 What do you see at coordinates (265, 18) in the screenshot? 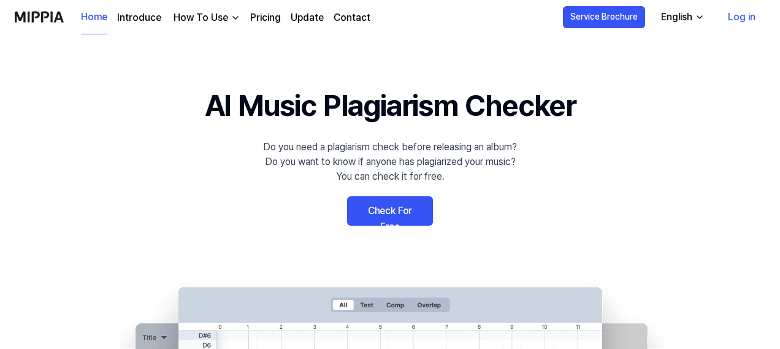
I see `a: Pricing` at bounding box center [265, 18].